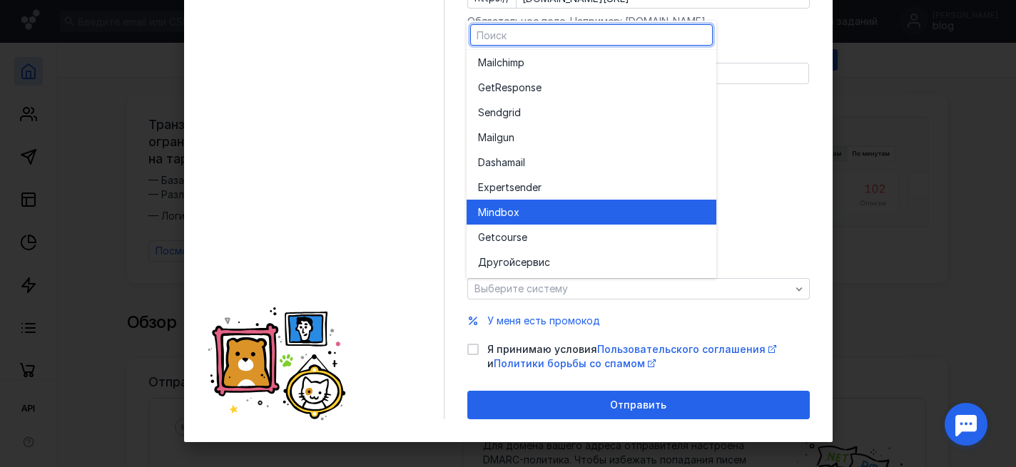  Describe the element at coordinates (517, 113) in the screenshot. I see `span: id` at that location.